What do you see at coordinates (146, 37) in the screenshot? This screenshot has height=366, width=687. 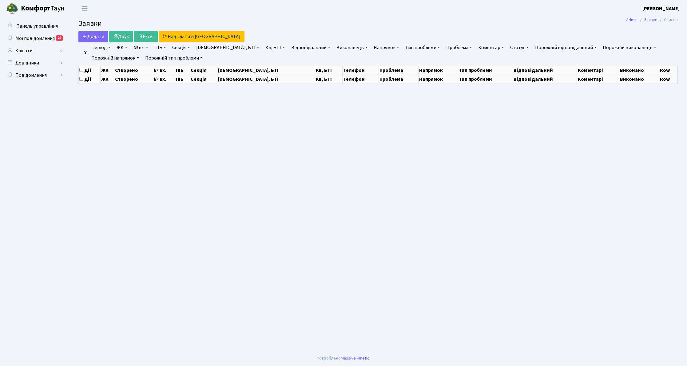 I see `a: Excel` at bounding box center [146, 37].